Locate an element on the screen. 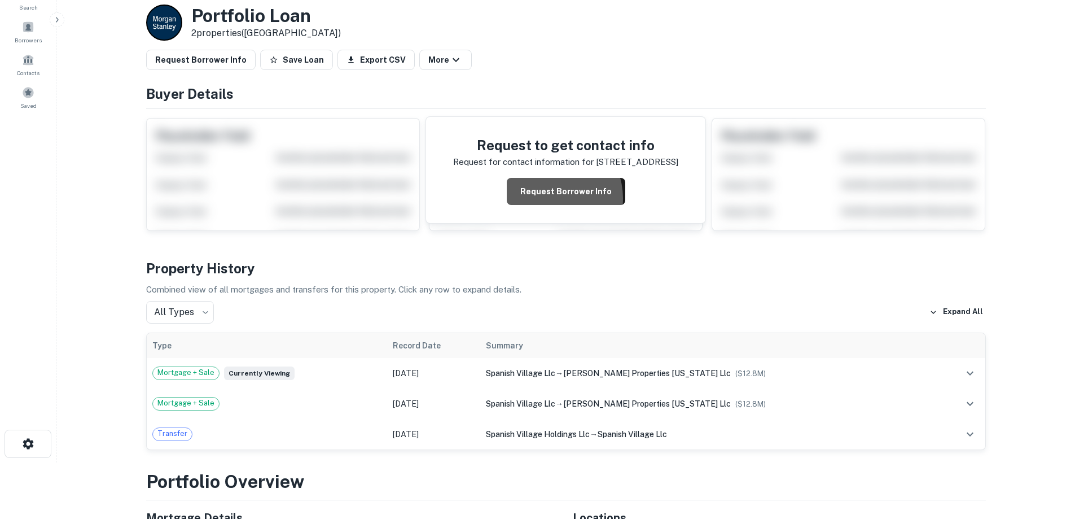  div: Borrowers is located at coordinates (28, 32).